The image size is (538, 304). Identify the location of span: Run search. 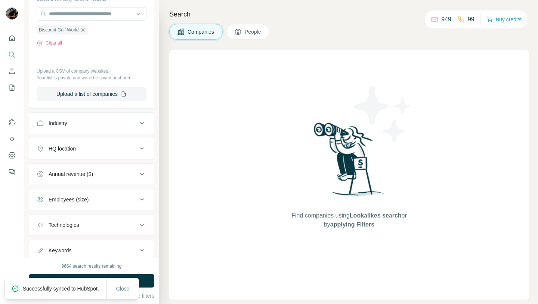
(92, 280).